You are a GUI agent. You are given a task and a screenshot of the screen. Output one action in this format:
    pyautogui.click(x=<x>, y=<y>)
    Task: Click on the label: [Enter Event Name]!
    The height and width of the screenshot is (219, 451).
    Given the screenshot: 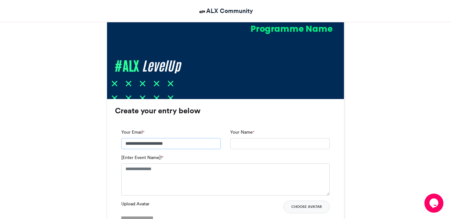 What is the action you would take?
    pyautogui.click(x=142, y=157)
    